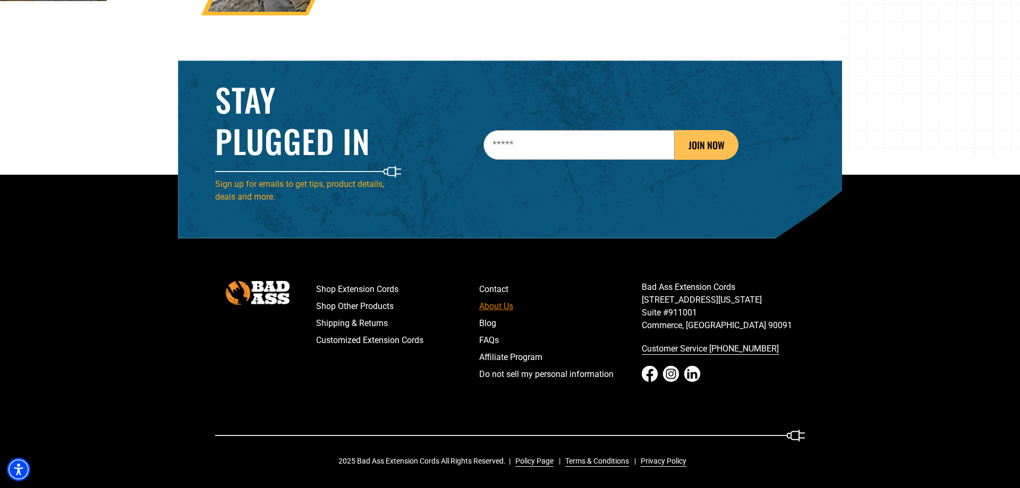  I want to click on a: call 833-674-1699, so click(723, 349).